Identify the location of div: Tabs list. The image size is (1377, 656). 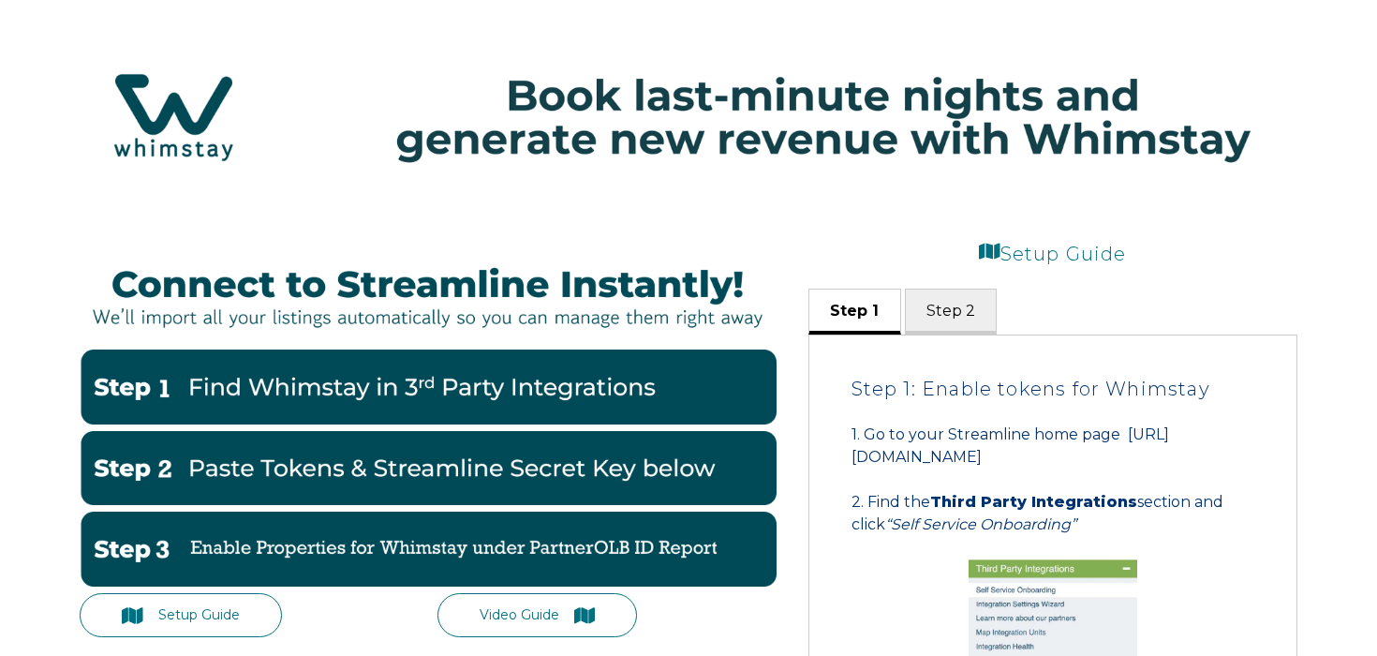
(903, 311).